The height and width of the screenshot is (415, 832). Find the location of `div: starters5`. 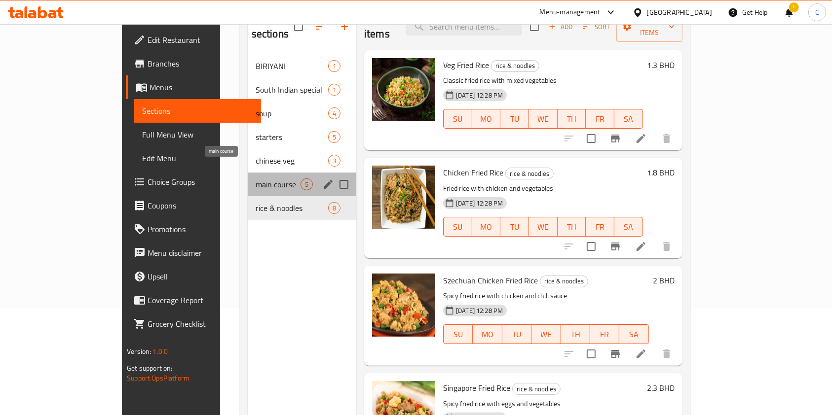

div: starters5 is located at coordinates (302, 137).